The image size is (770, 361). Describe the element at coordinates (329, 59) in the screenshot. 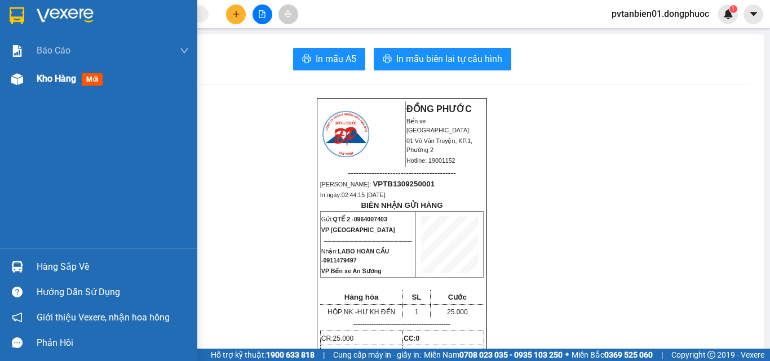

I see `button: printerIn mẫu A5` at that location.